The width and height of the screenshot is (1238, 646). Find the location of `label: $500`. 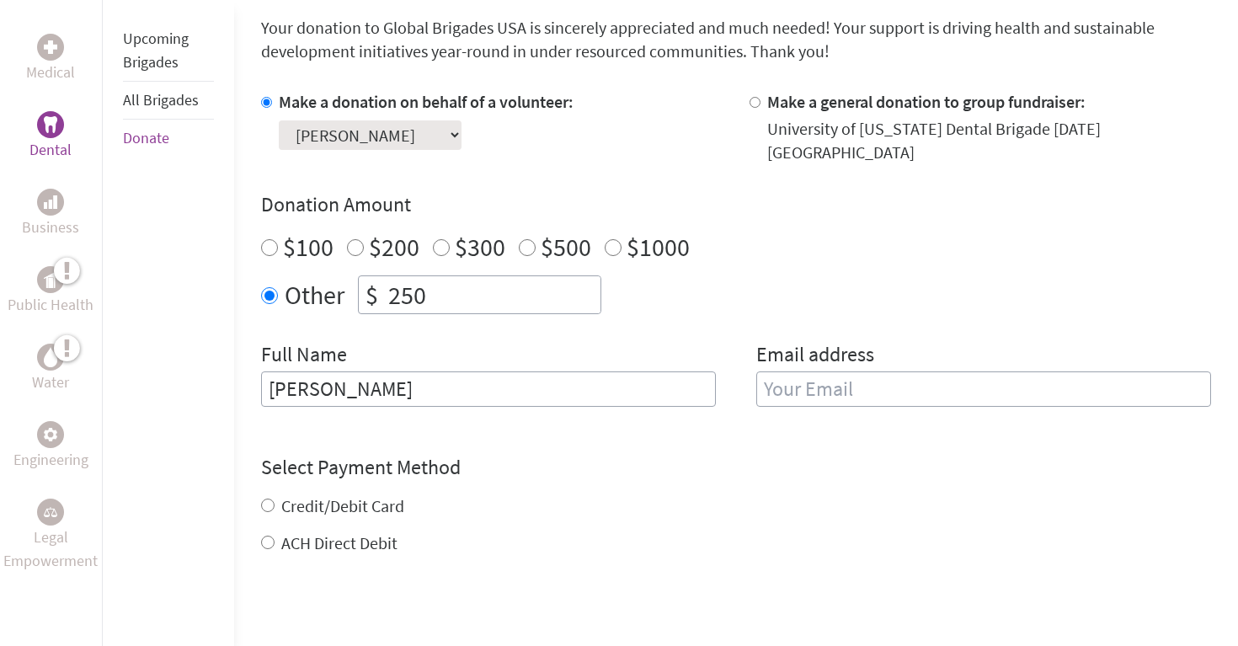

label: $500 is located at coordinates (566, 247).